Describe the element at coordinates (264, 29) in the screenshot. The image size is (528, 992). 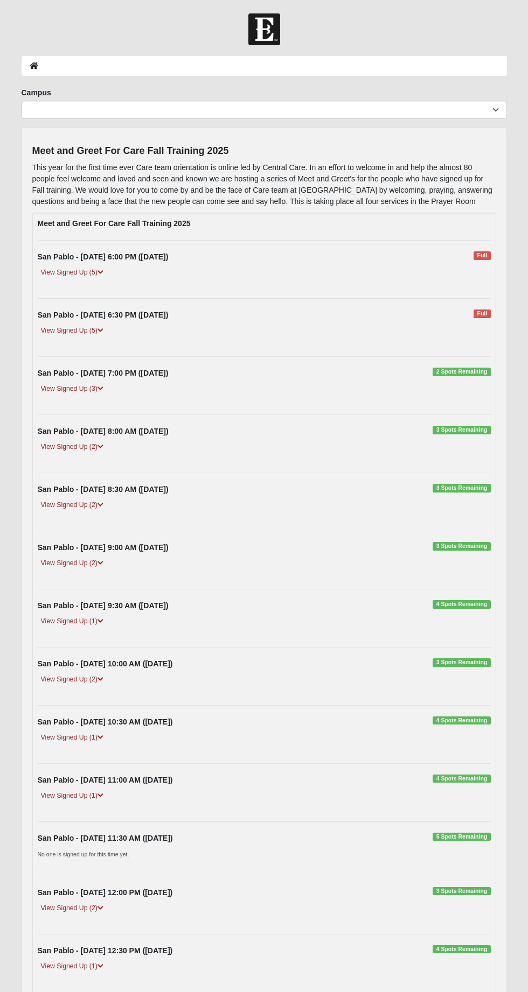
I see `img: Church of Eleven22 Logo` at that location.